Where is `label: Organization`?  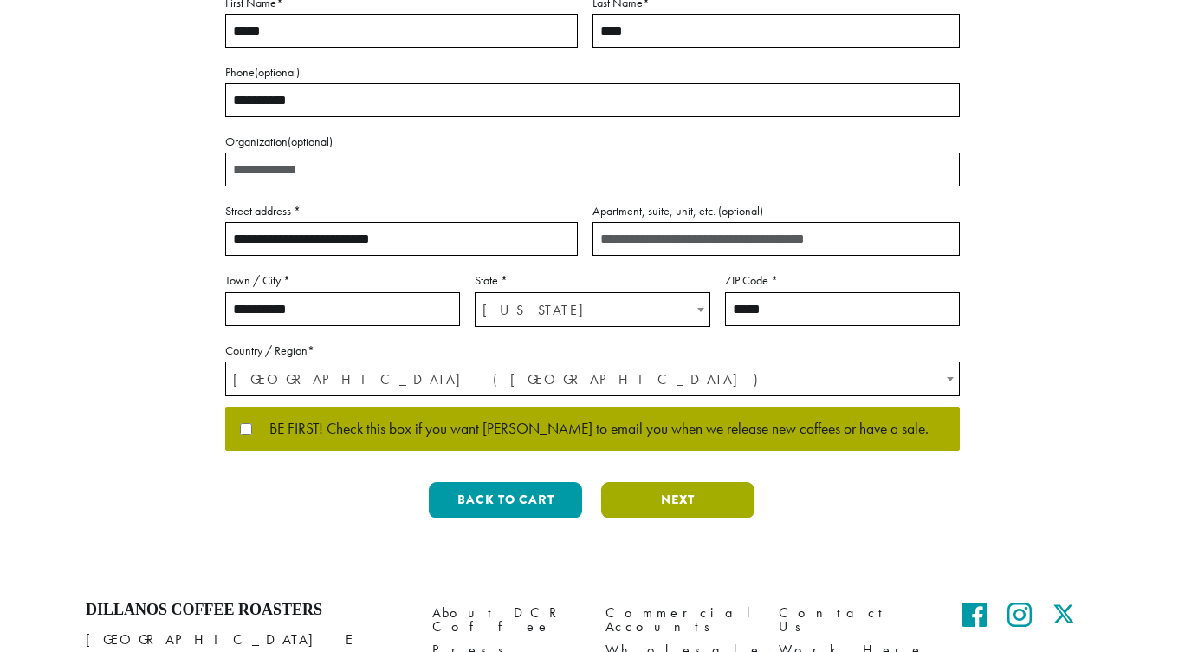 label: Organization is located at coordinates (593, 141).